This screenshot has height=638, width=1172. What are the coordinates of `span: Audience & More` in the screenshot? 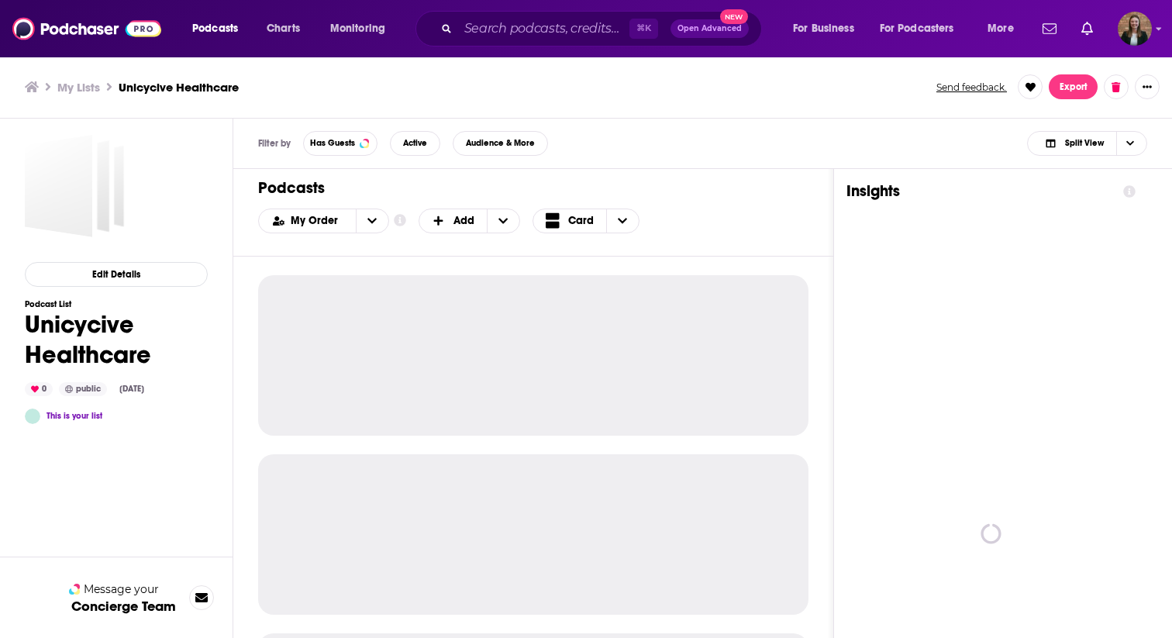 It's located at (500, 143).